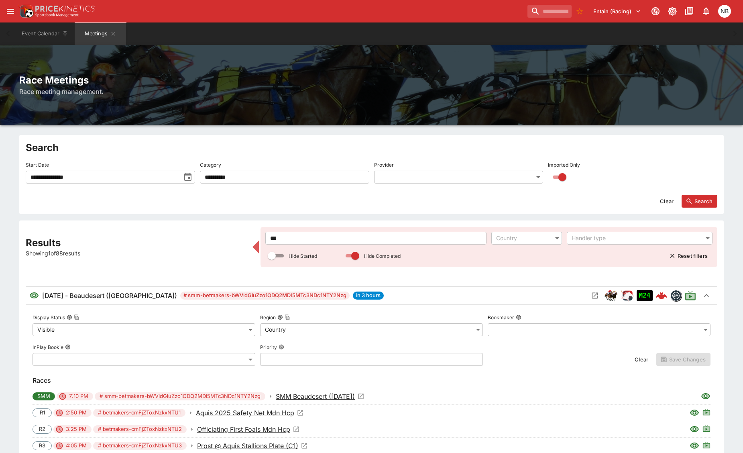  Describe the element at coordinates (371, 380) in the screenshot. I see `h6: Races` at that location.